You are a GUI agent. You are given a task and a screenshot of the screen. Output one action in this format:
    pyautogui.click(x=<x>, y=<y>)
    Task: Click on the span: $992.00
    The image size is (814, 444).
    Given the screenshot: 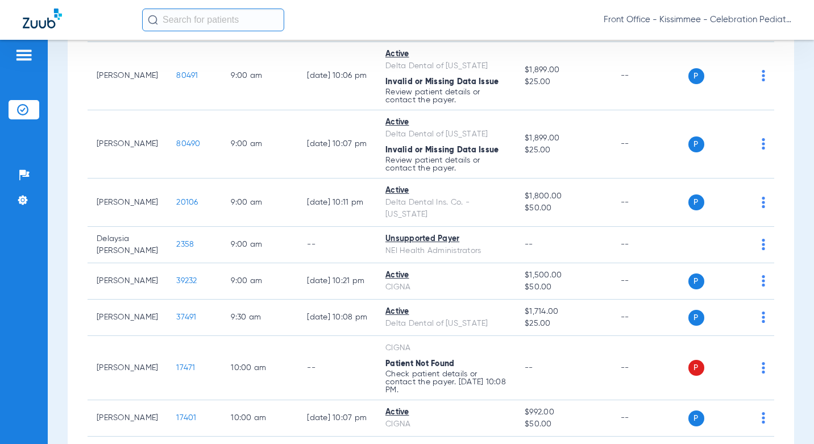 What is the action you would take?
    pyautogui.click(x=563, y=412)
    